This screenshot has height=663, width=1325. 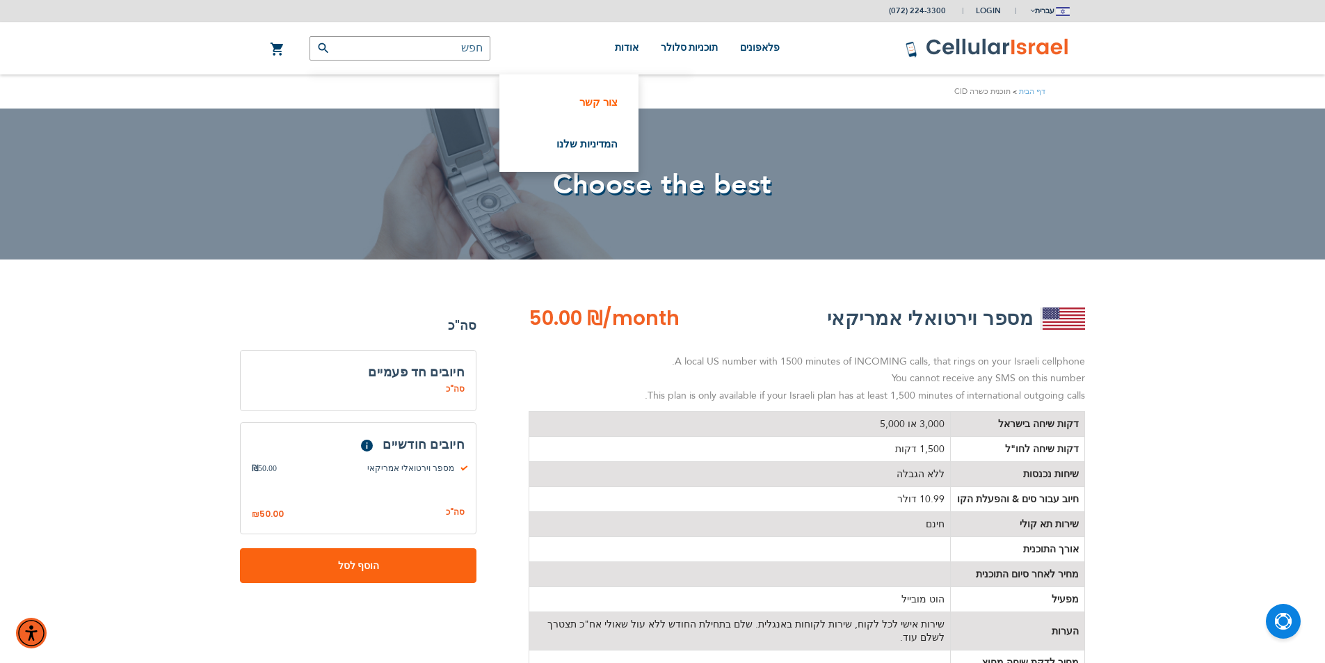 What do you see at coordinates (565, 318) in the screenshot?
I see `span: ‏50.00 ₪` at bounding box center [565, 318].